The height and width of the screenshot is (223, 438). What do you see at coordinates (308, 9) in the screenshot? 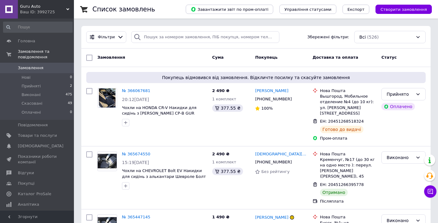
I see `button: Управління статусами` at bounding box center [308, 9].